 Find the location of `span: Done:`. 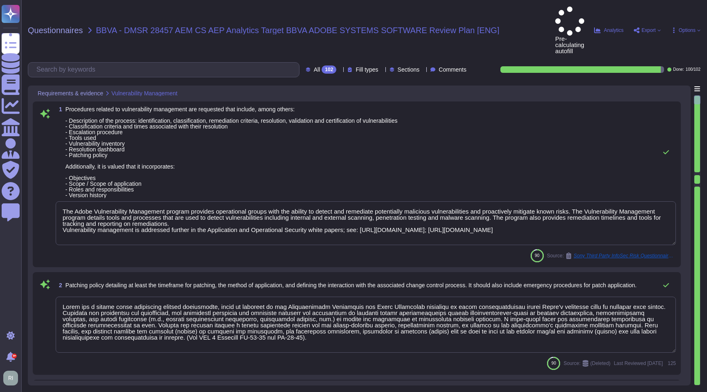

span: Done: is located at coordinates (678, 70).